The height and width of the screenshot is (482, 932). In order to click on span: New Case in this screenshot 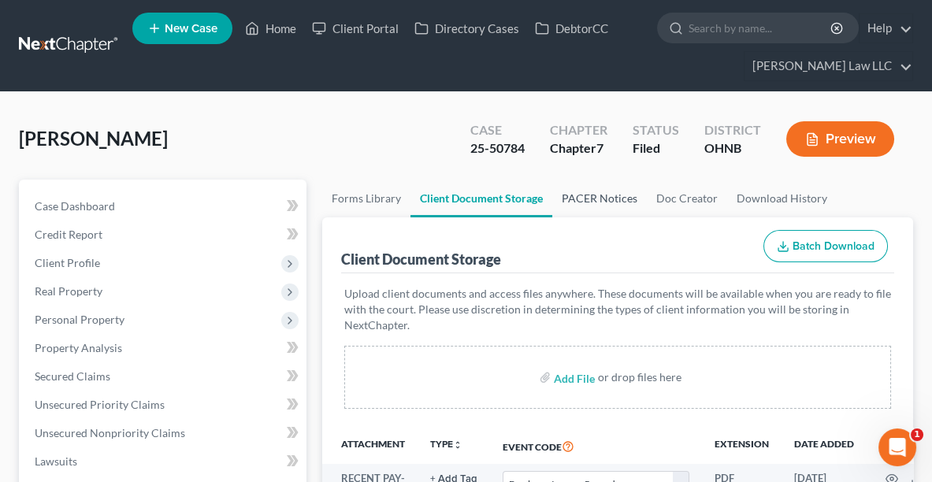, I will do `click(191, 28)`.